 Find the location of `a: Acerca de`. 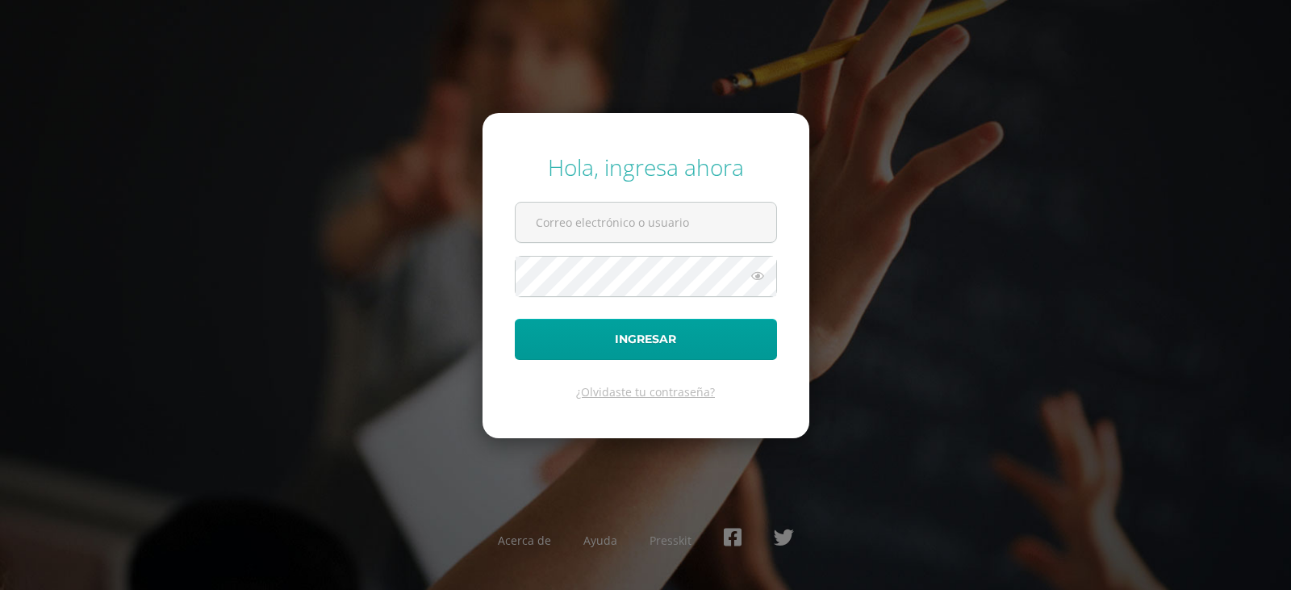

a: Acerca de is located at coordinates (524, 540).